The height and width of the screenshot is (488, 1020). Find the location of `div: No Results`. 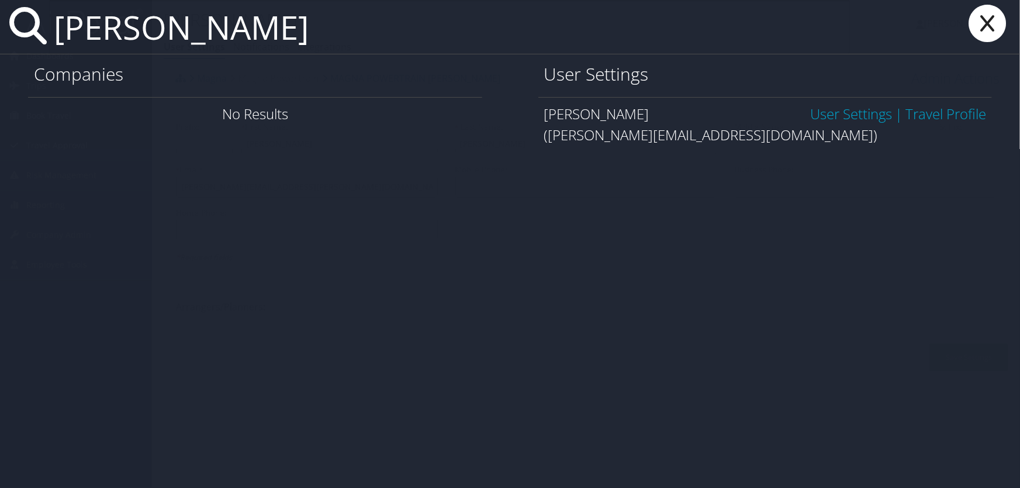

div: No Results is located at coordinates (255, 113).